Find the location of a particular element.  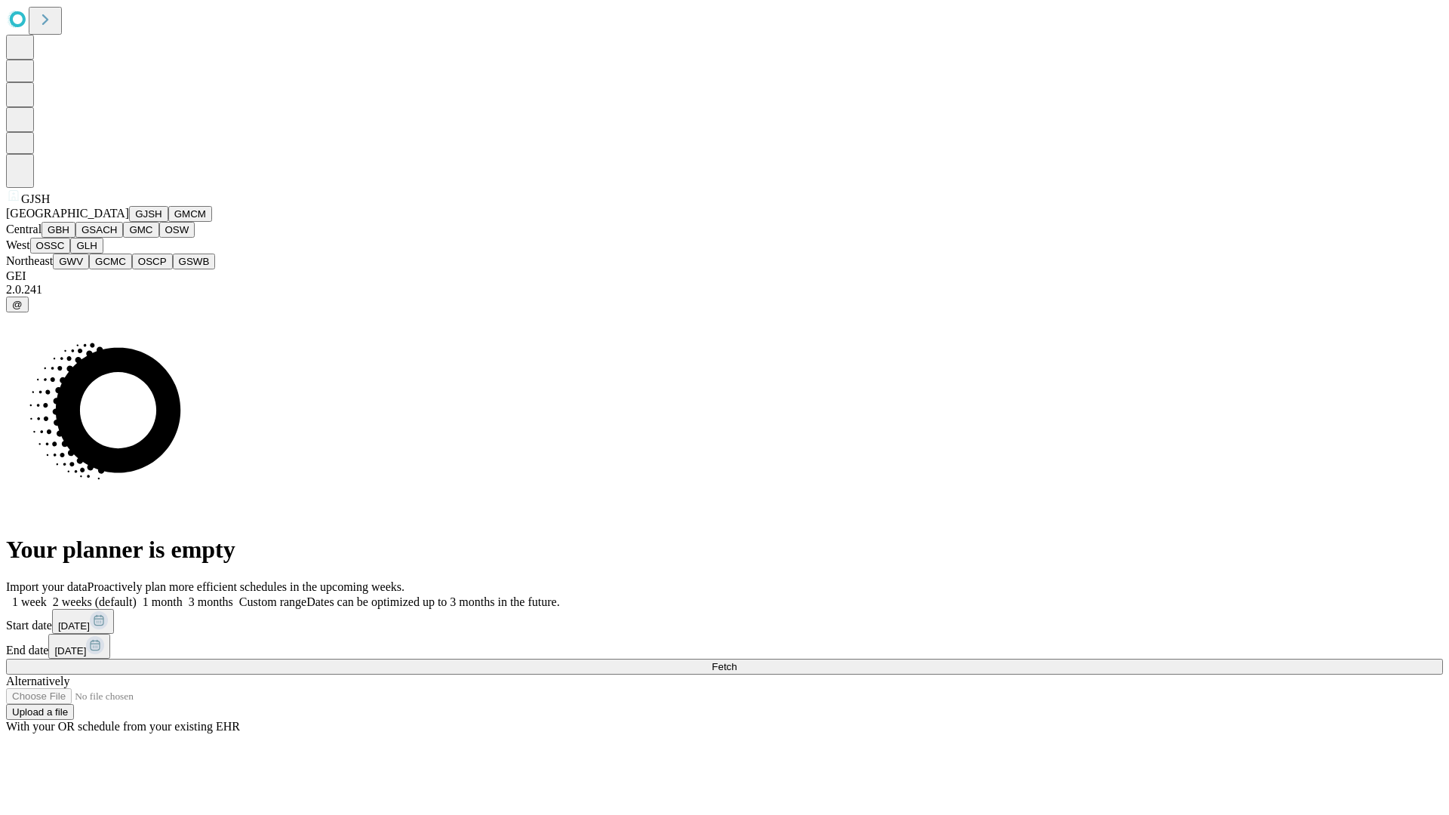

span: Import your data is located at coordinates (47, 586).